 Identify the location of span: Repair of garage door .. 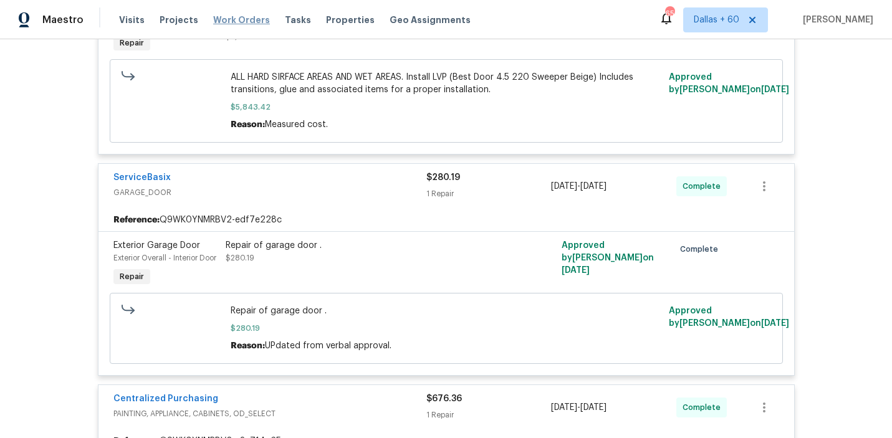
(446, 311).